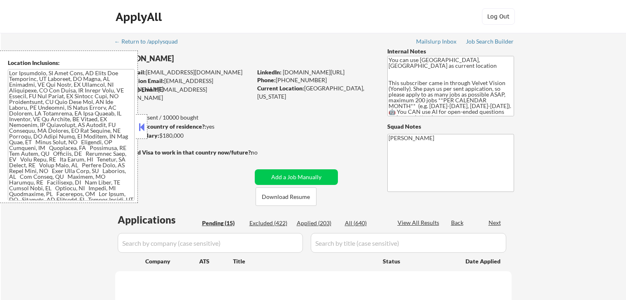  I want to click on a: Job Search Builder, so click(490, 42).